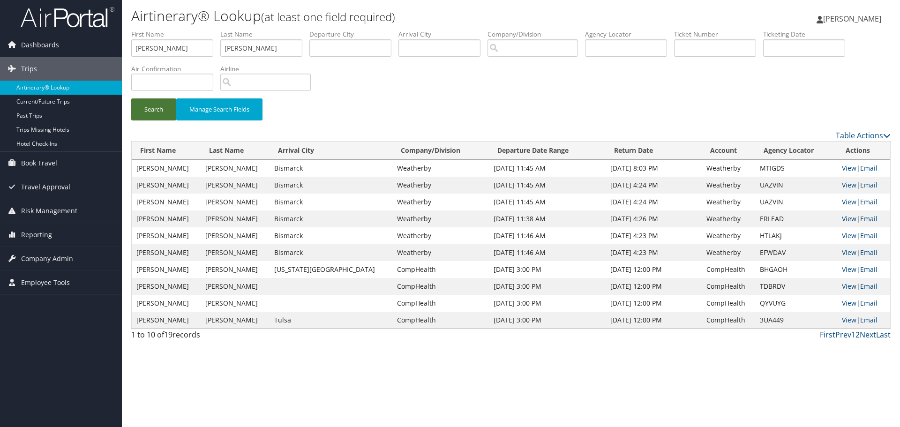 The width and height of the screenshot is (900, 427). Describe the element at coordinates (45, 187) in the screenshot. I see `span: Travel Approval` at that location.